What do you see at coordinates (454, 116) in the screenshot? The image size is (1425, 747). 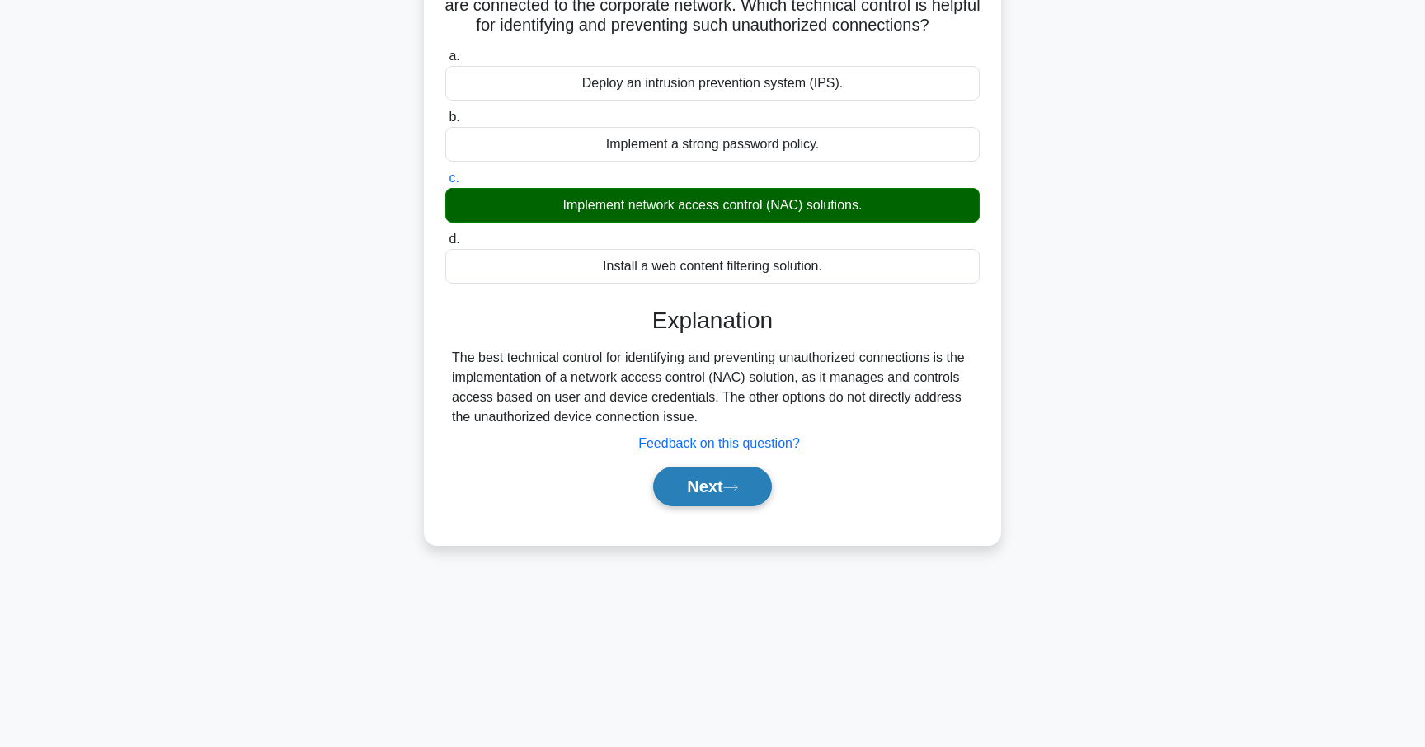 I see `span: b.` at bounding box center [454, 116].